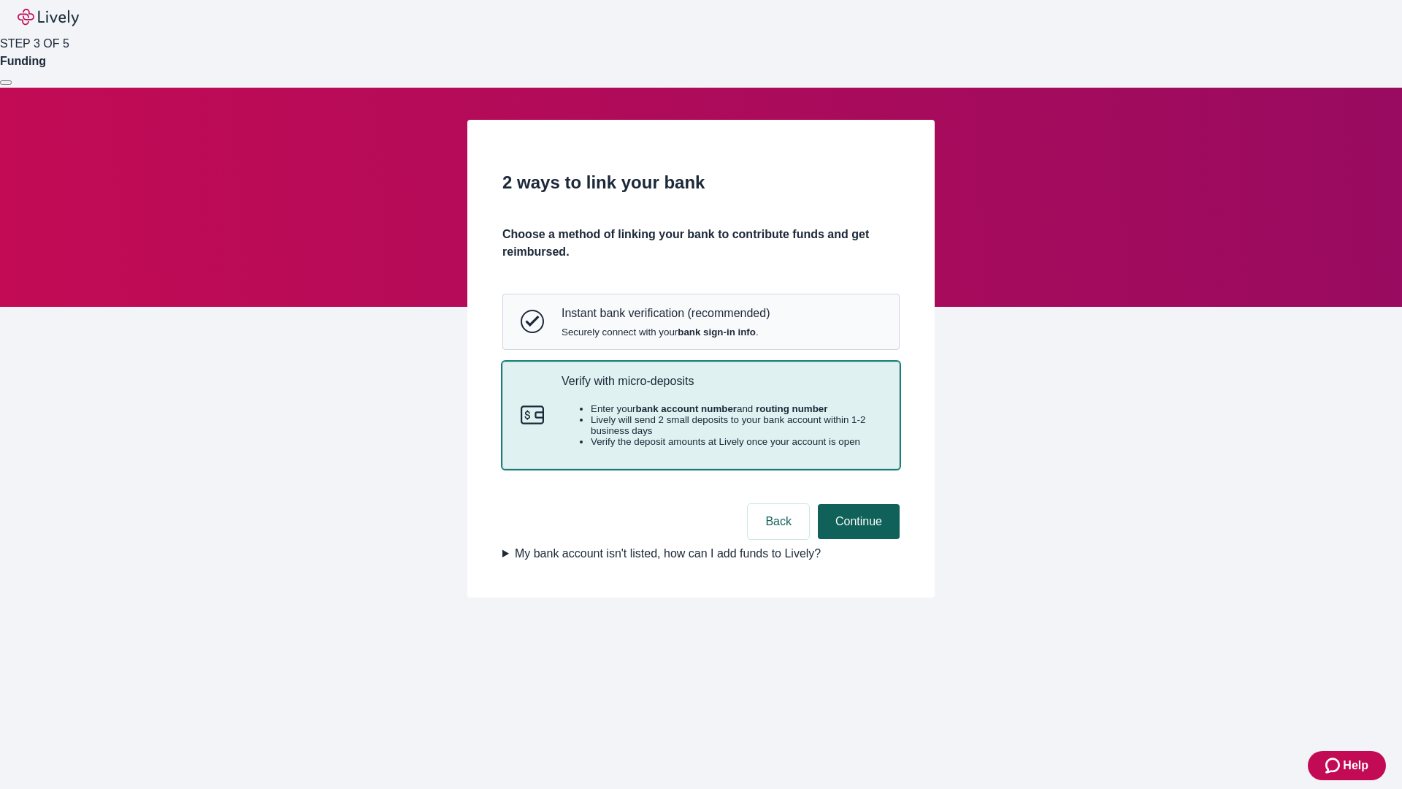 This screenshot has width=1402, height=789. I want to click on svg: Micro-deposits, so click(532, 415).